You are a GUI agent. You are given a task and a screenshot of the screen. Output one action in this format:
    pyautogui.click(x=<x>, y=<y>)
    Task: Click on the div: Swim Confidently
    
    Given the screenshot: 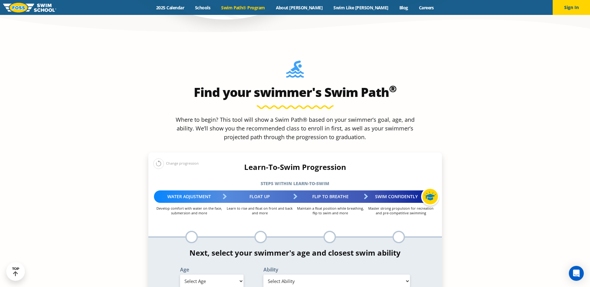 What is the action you would take?
    pyautogui.click(x=401, y=197)
    